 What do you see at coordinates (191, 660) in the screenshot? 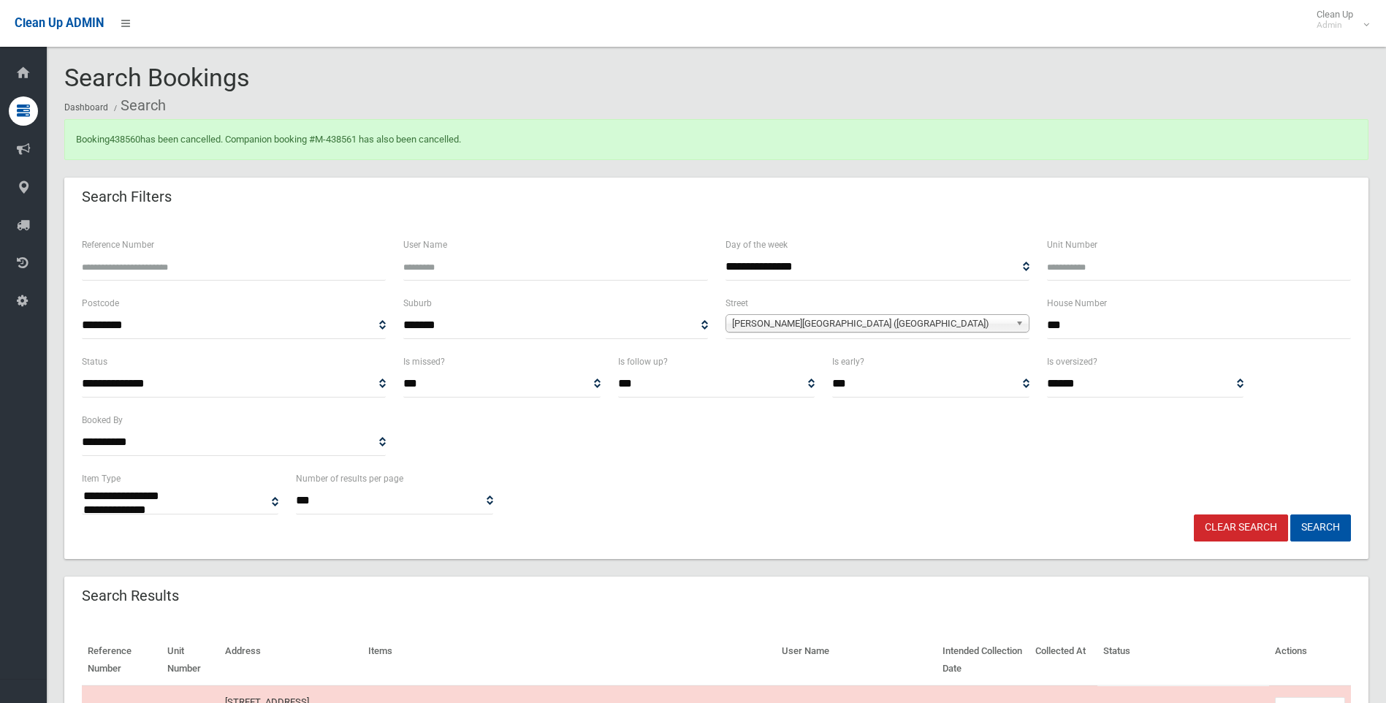
I see `th: Unit Number` at bounding box center [191, 660].